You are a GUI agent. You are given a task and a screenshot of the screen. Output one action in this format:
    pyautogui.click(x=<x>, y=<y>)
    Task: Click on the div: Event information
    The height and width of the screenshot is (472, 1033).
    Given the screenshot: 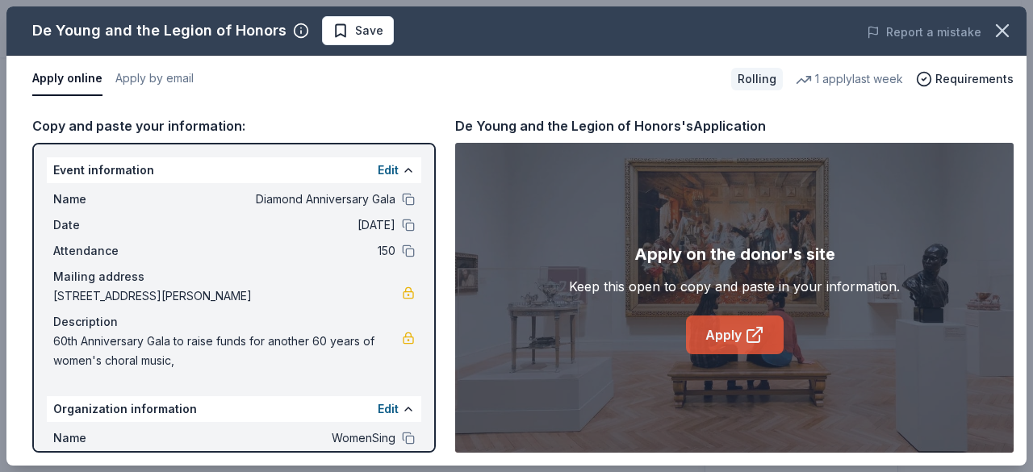 What is the action you would take?
    pyautogui.click(x=234, y=170)
    